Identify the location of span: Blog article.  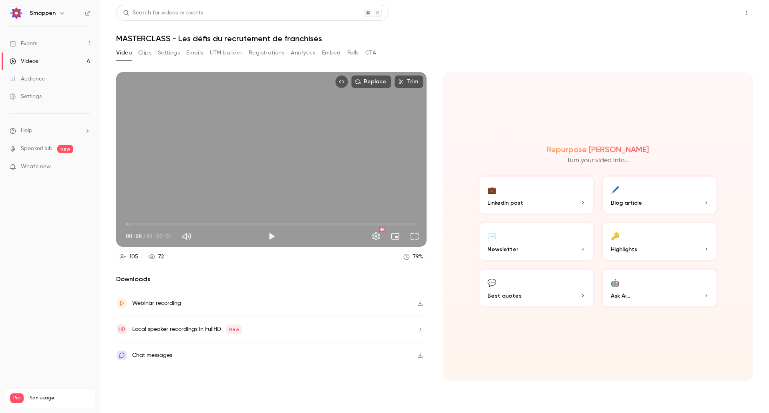
(627, 203).